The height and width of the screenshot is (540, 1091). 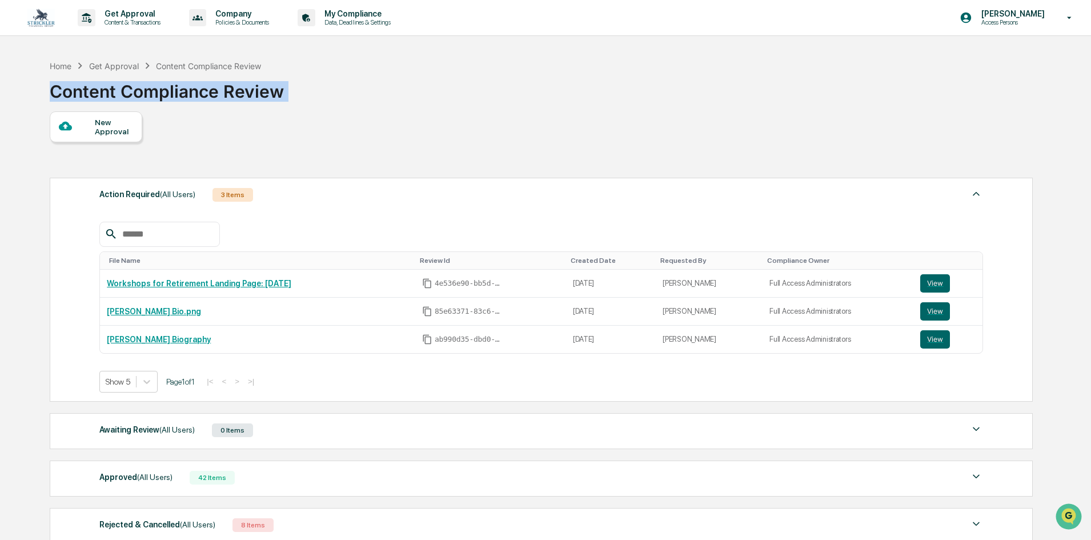 I want to click on span: Attestations, so click(x=118, y=150).